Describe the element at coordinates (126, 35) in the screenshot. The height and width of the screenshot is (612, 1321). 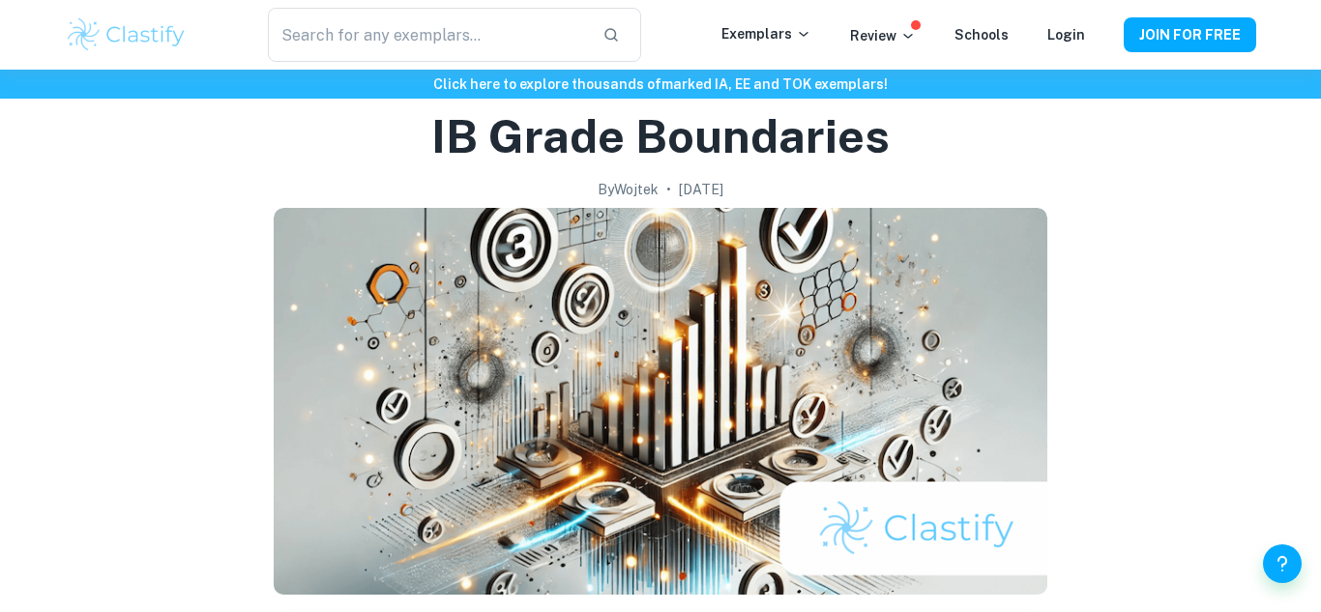
I see `img: Clastify logo` at that location.